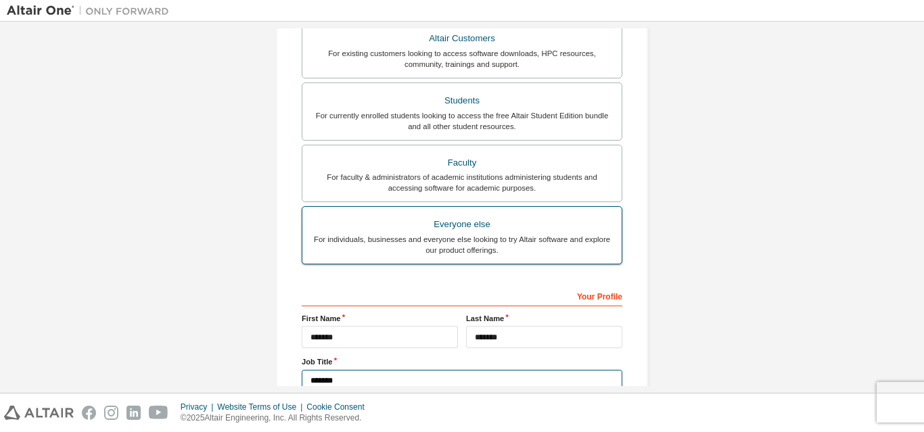 The image size is (924, 432). I want to click on label: First Name, so click(379, 319).